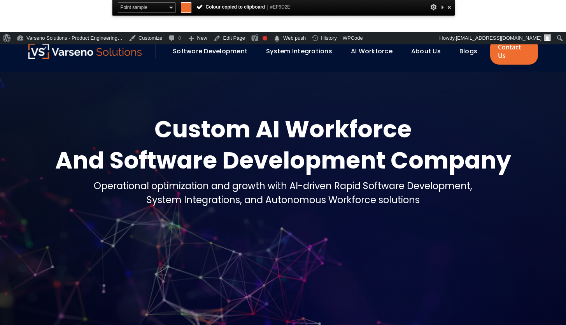 The height and width of the screenshot is (325, 566). I want to click on a: System Integrations, so click(299, 51).